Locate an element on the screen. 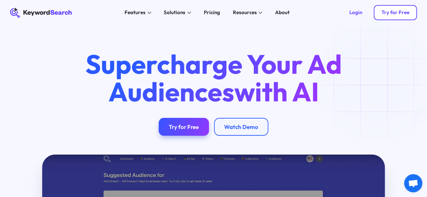 The width and height of the screenshot is (427, 197). span: with AI is located at coordinates (276, 92).